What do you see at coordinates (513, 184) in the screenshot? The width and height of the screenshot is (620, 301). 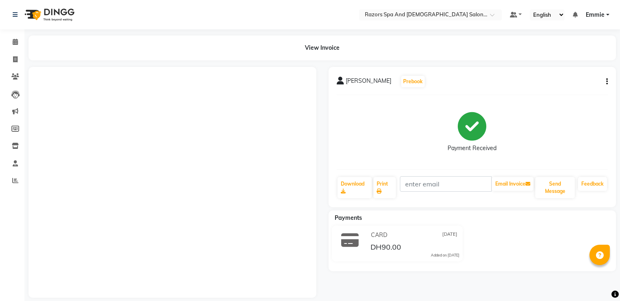 I see `button: Email Invoice` at bounding box center [513, 184].